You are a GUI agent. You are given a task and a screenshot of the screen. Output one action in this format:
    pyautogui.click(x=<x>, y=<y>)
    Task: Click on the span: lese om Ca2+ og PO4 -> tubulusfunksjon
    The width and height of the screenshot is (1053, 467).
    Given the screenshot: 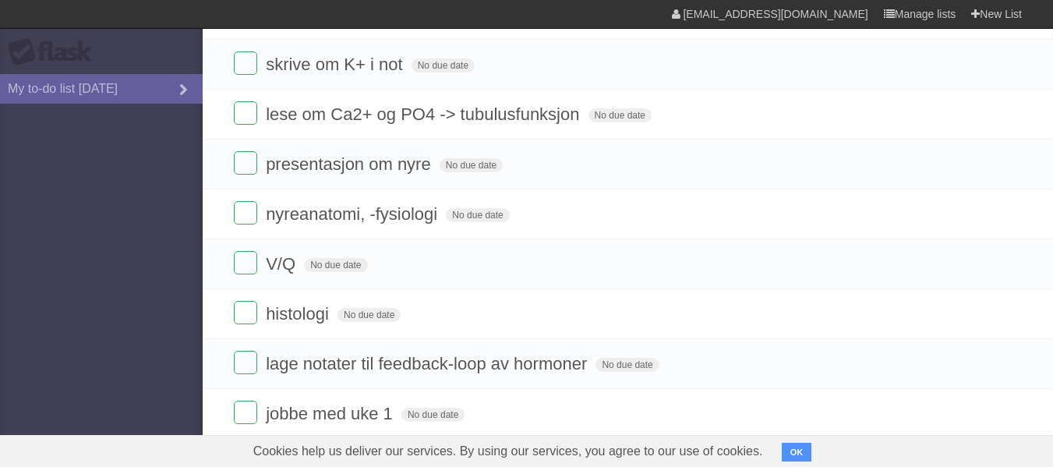 What is the action you would take?
    pyautogui.click(x=424, y=114)
    